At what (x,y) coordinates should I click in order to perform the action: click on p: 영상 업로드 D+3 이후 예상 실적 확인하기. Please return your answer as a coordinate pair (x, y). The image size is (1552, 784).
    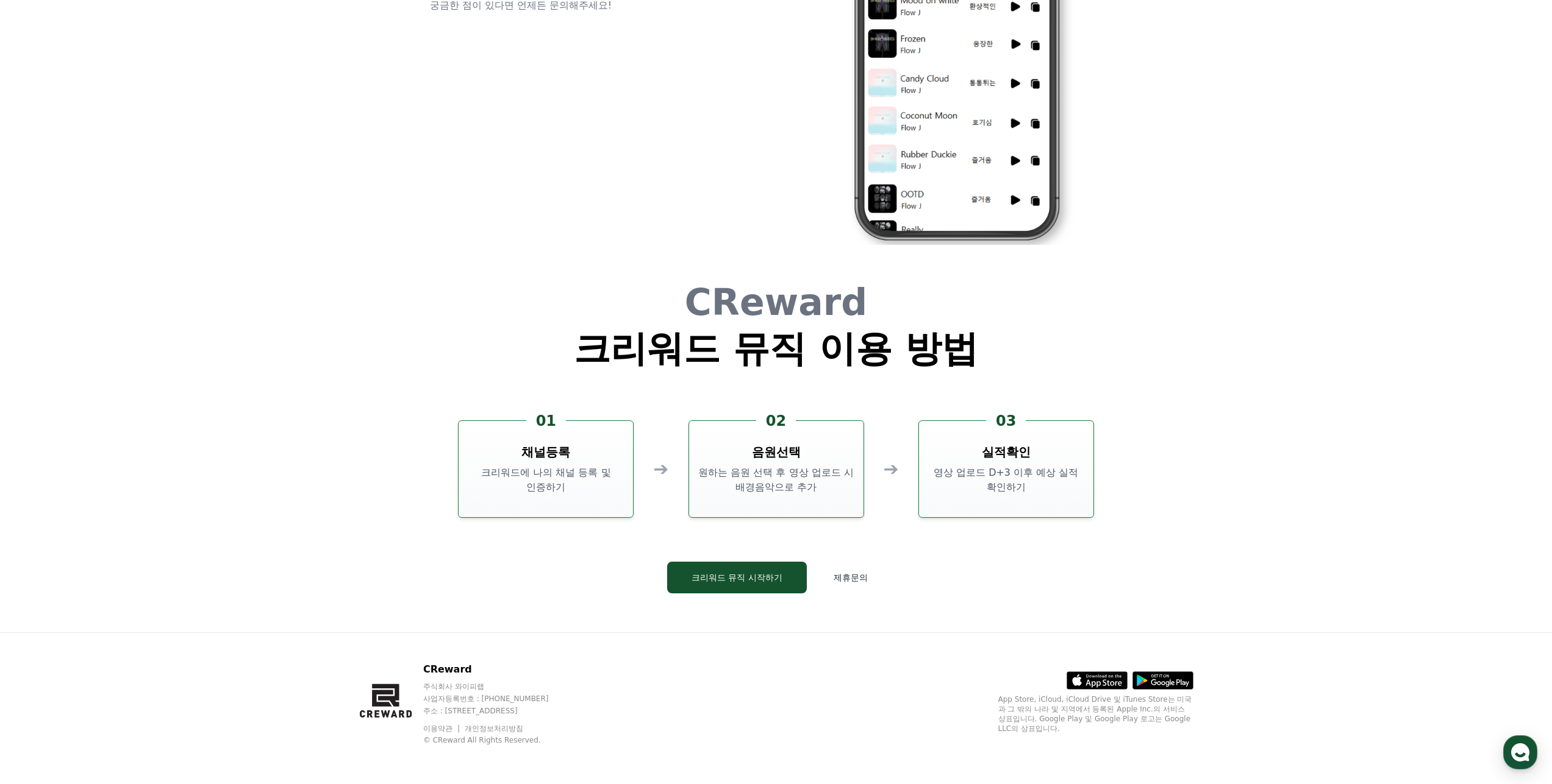
    Looking at the image, I should click on (1006, 480).